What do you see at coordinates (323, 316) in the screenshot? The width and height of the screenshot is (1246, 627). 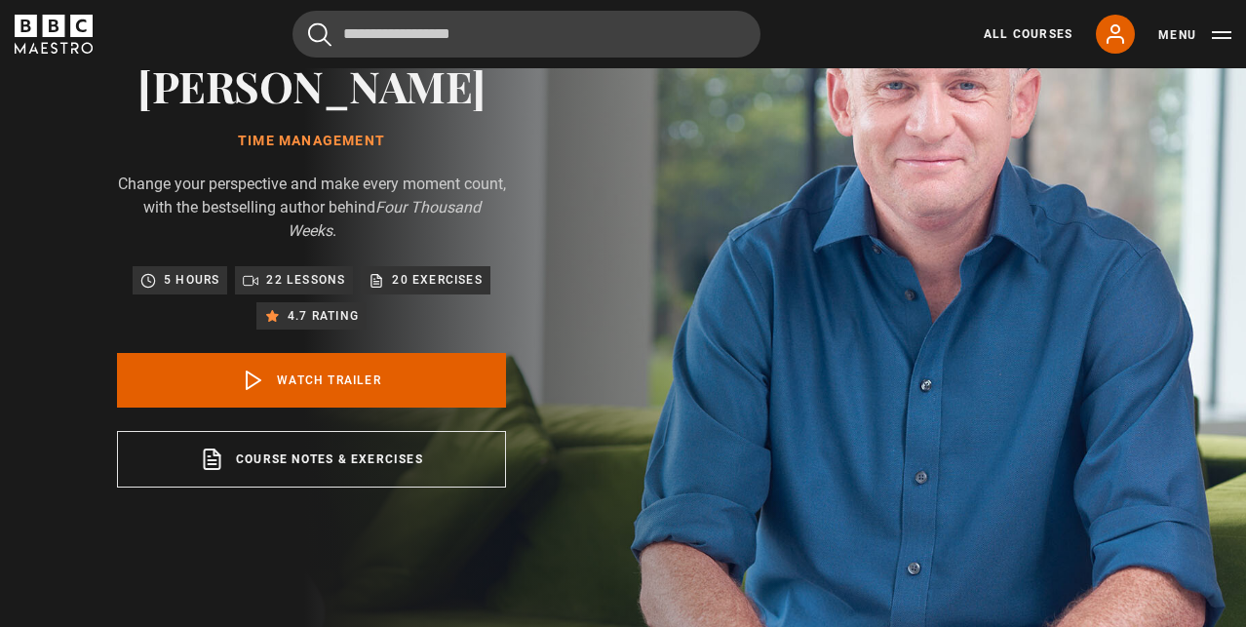 I see `p: 4.7 rating` at bounding box center [323, 316].